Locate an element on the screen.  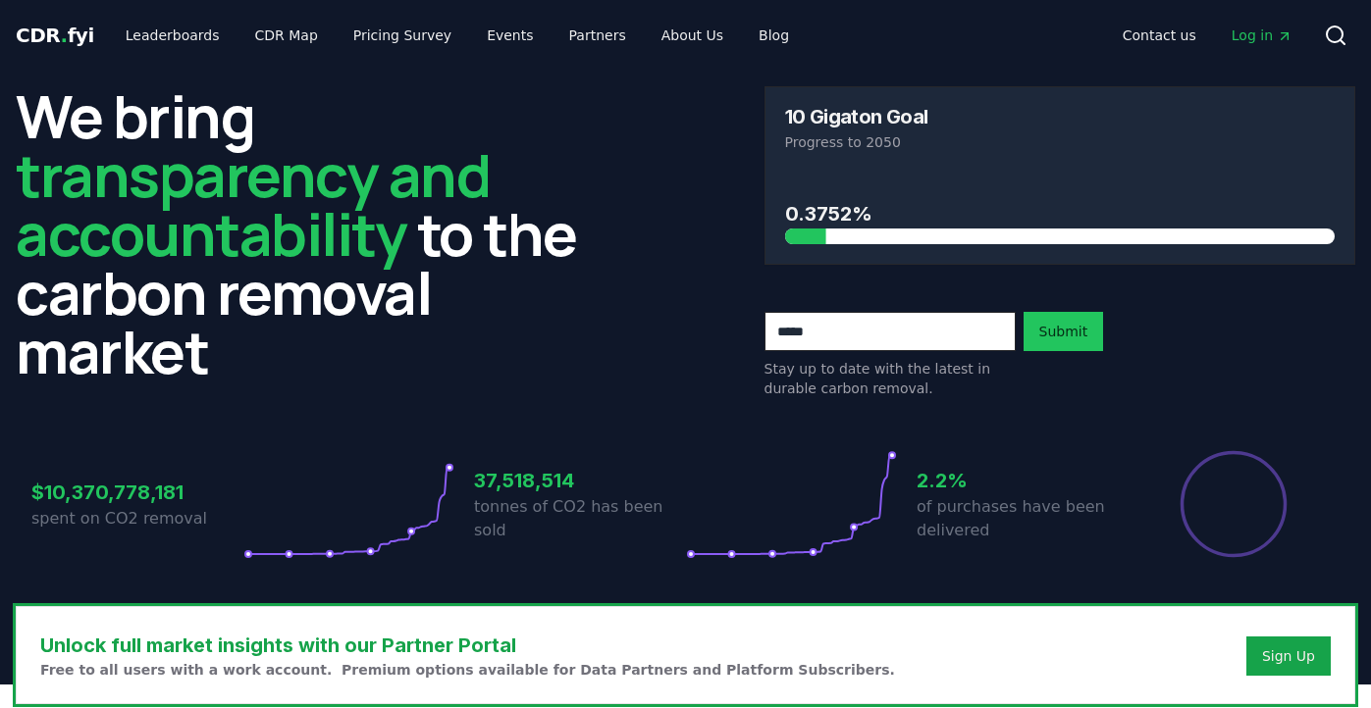
h3: 37,518,514 is located at coordinates (580, 481).